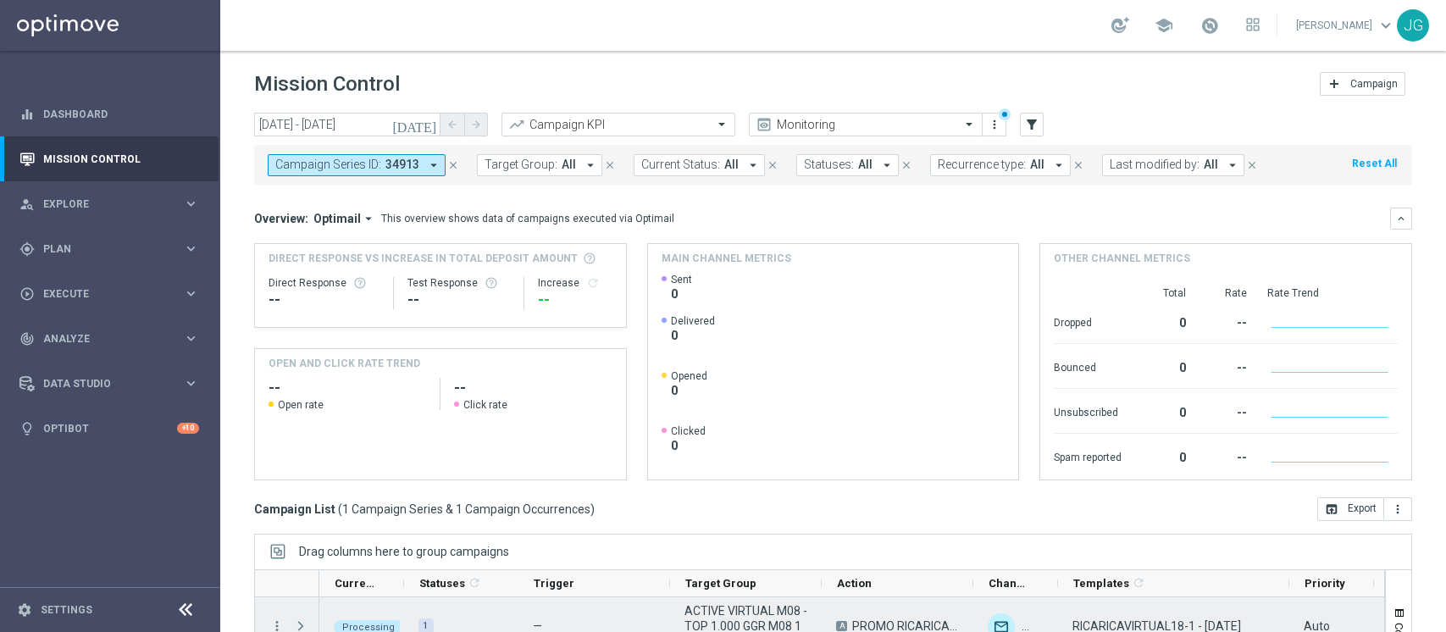 The width and height of the screenshot is (1446, 632). What do you see at coordinates (188, 428) in the screenshot?
I see `div: +10` at bounding box center [188, 428].